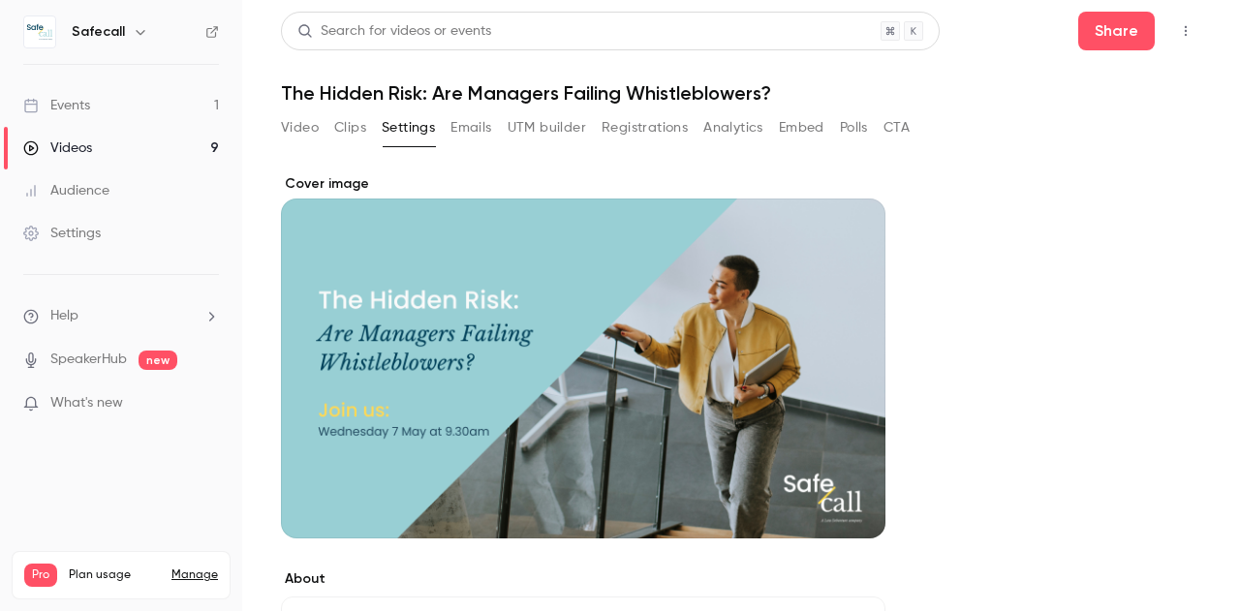 This screenshot has height=611, width=1240. Describe the element at coordinates (471, 128) in the screenshot. I see `button: Emails` at that location.